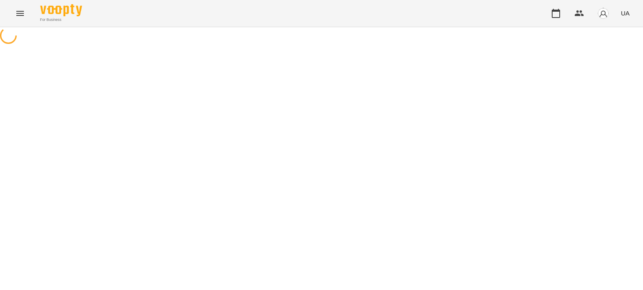 The height and width of the screenshot is (290, 643). What do you see at coordinates (603, 13) in the screenshot?
I see `img: avatar_s.png` at bounding box center [603, 13].